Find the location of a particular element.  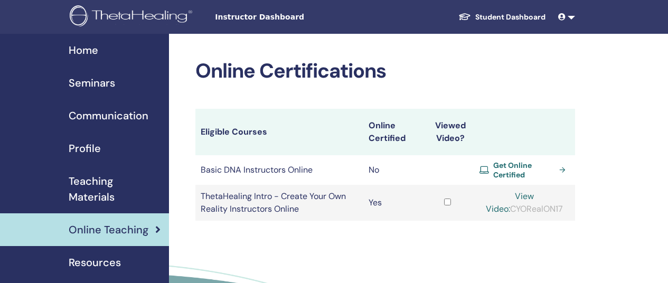

img: logo.png is located at coordinates (133, 17).